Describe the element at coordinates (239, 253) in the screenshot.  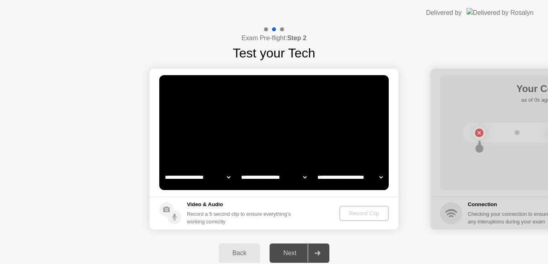
I see `button: Back` at that location.